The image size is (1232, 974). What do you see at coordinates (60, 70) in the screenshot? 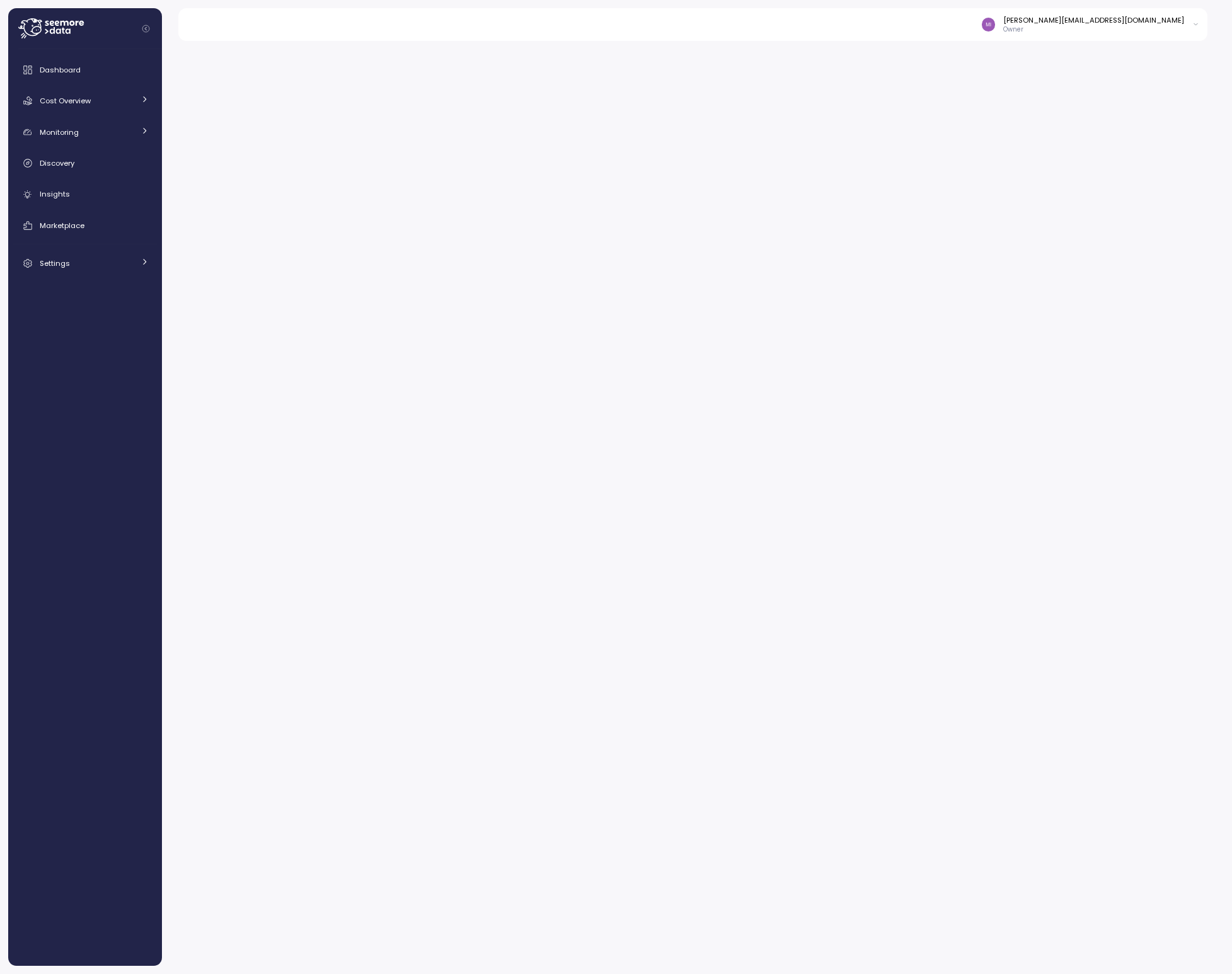
I see `span: Dashboard` at bounding box center [60, 70].